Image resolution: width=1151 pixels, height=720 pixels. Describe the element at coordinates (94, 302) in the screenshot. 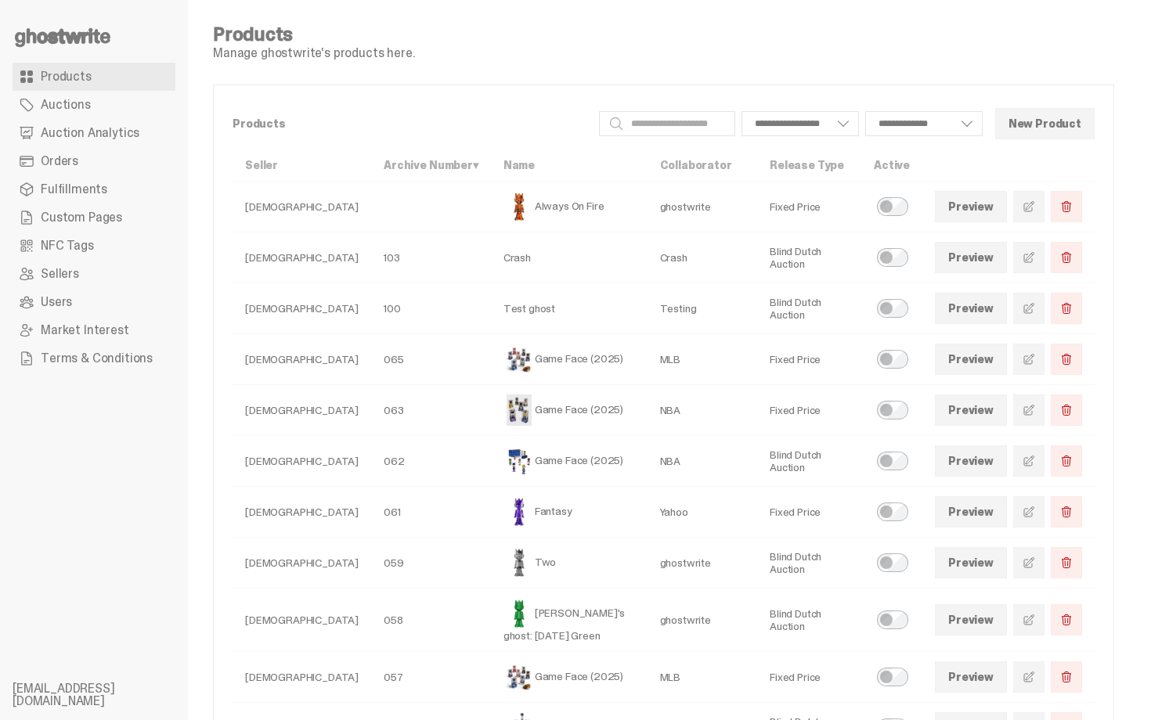

I see `a: Users` at that location.